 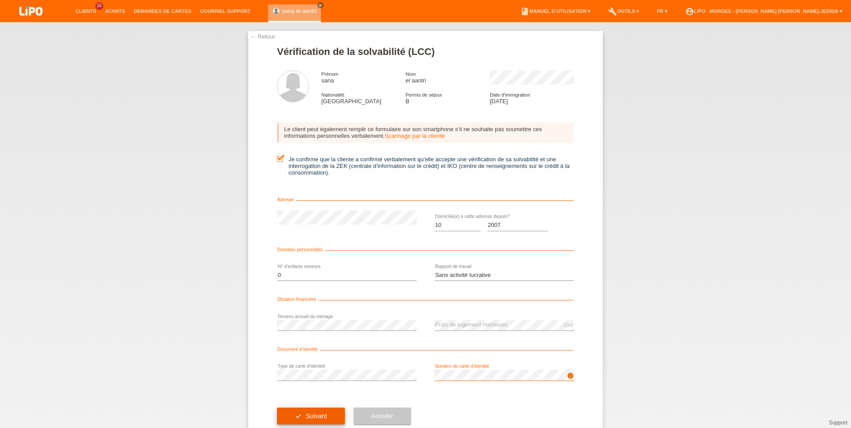 What do you see at coordinates (415, 136) in the screenshot?
I see `a: Scannage par la cliente` at bounding box center [415, 136].